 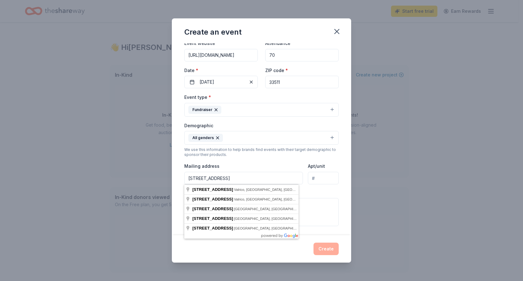 What do you see at coordinates (262, 138) in the screenshot?
I see `button: All genders` at bounding box center [262, 138].